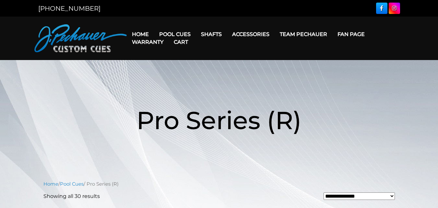 This screenshot has height=208, width=438. What do you see at coordinates (80, 38) in the screenshot?
I see `img: Pechauer Custom Cues` at bounding box center [80, 38].